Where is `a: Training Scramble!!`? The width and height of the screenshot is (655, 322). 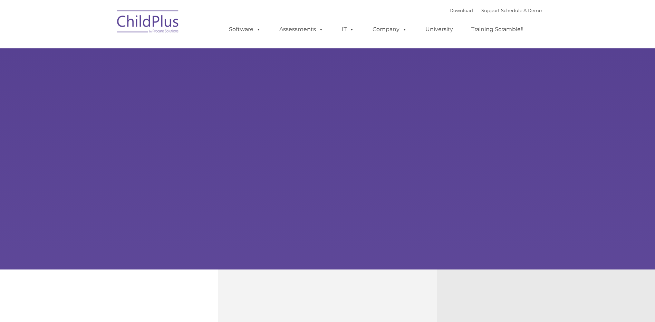 a: Training Scramble!! is located at coordinates (497, 29).